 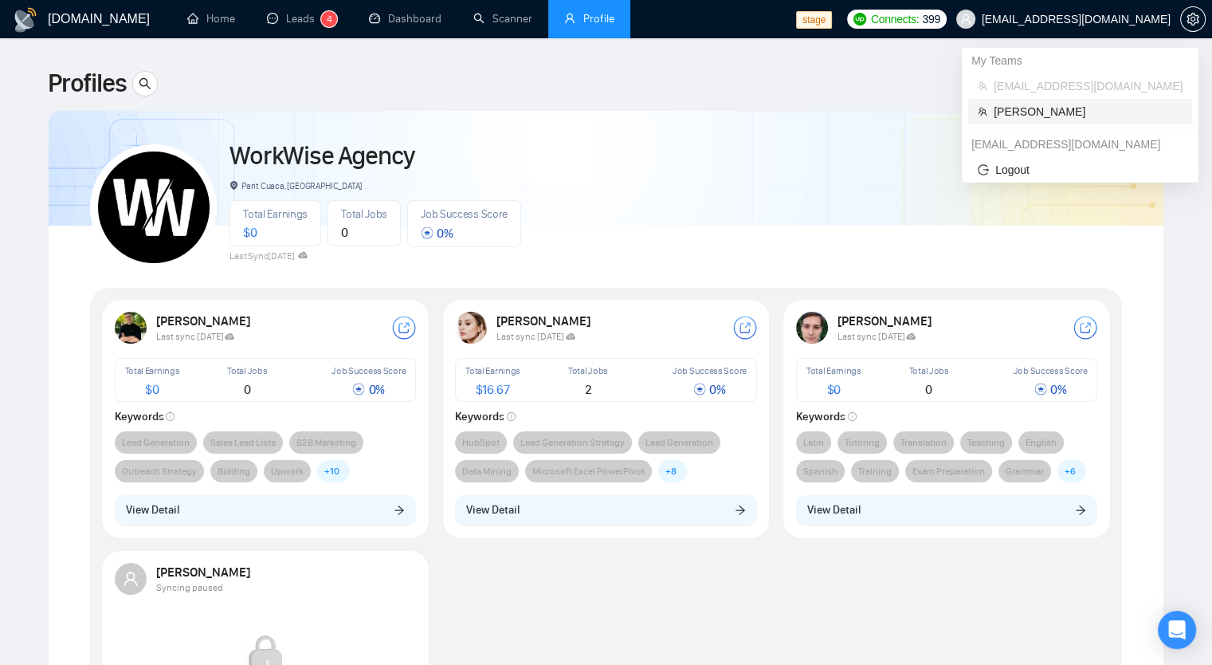 What do you see at coordinates (862, 442) in the screenshot?
I see `span: Tutoring` at bounding box center [862, 442].